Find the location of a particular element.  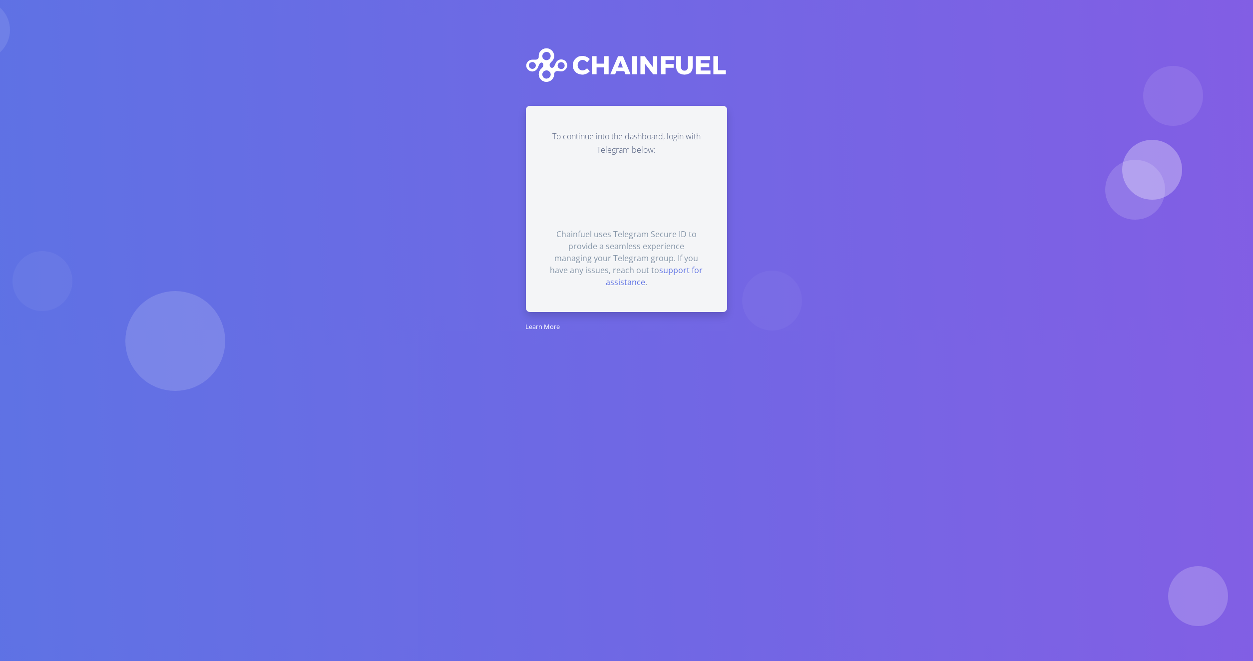

img: logo-full-white.svg is located at coordinates (626, 65).